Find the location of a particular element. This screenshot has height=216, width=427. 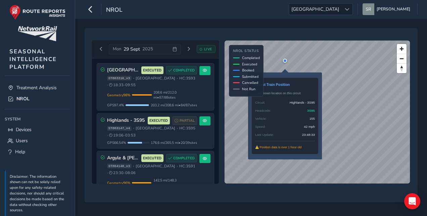

span: 23:30 - 08:06 is located at coordinates (122, 173).